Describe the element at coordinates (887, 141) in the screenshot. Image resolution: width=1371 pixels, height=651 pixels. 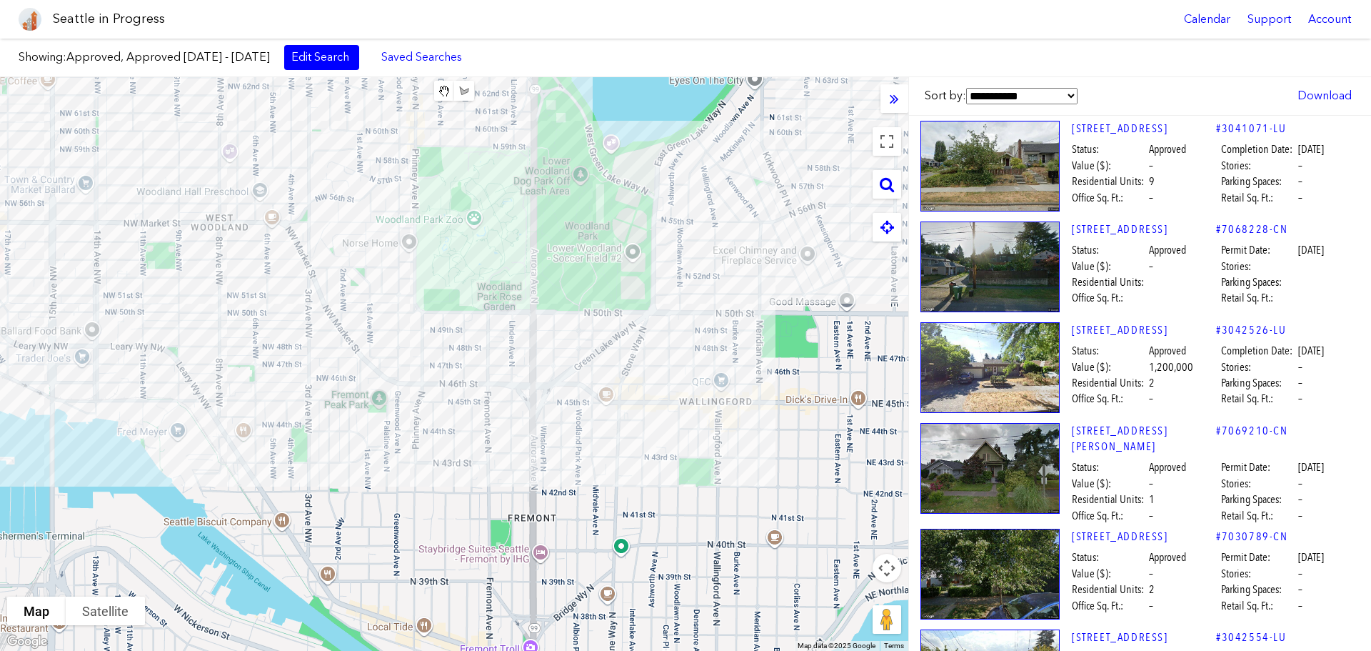
I see `button: Toggle fullscreen view` at that location.